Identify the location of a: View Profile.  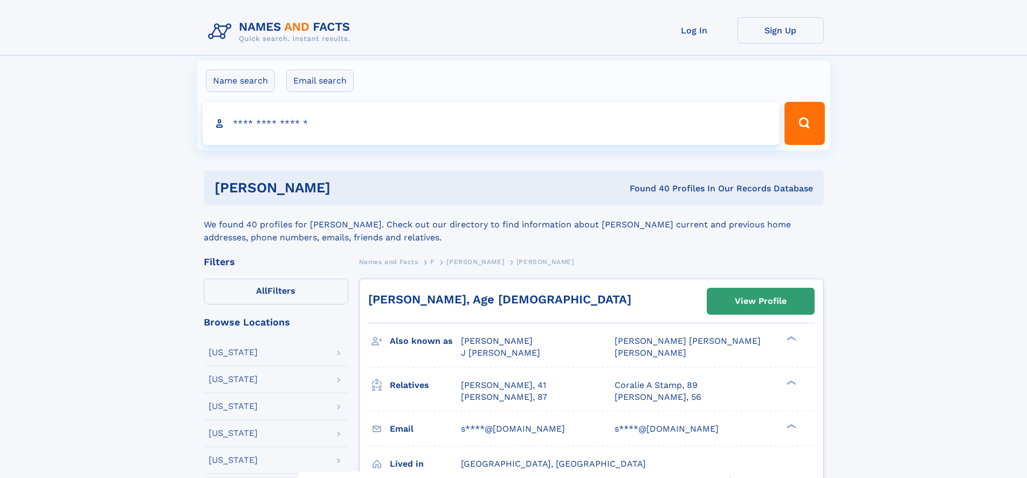
(761, 301).